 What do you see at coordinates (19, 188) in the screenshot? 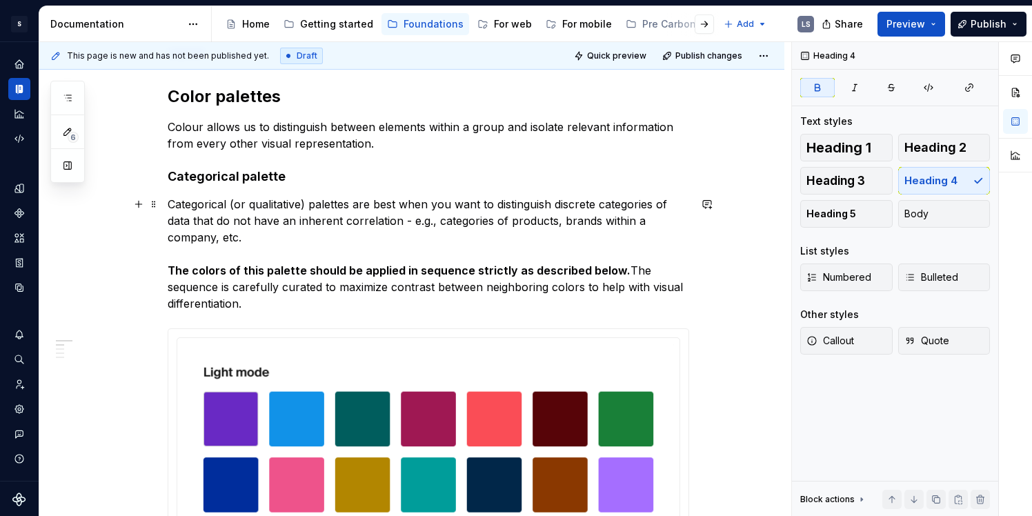
I see `div: Design tokens` at bounding box center [19, 188].